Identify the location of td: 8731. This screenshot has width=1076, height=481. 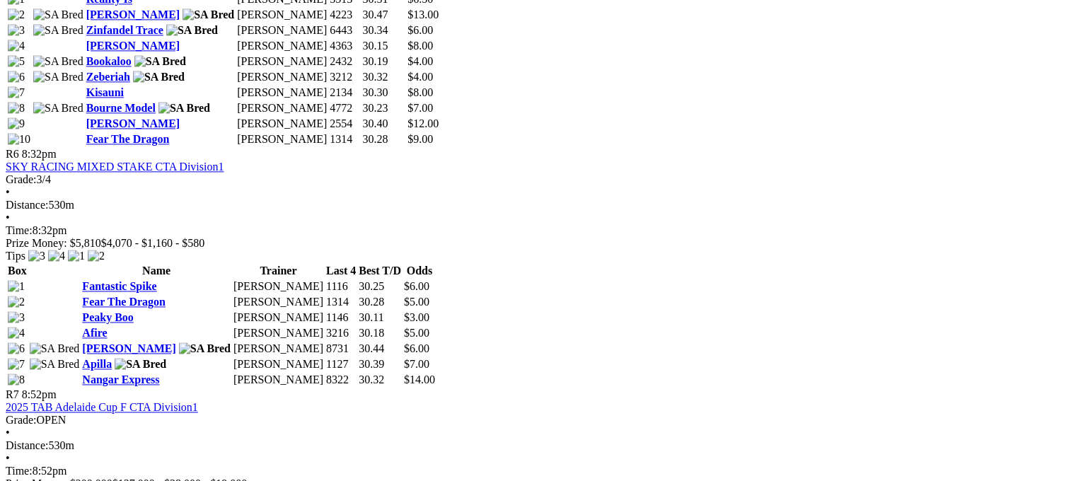
(341, 349).